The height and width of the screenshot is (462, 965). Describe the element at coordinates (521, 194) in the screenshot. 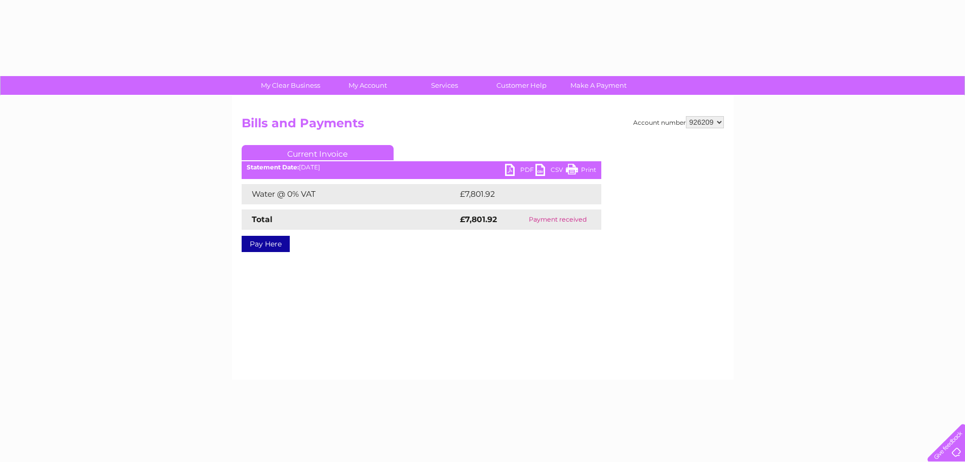

I see `td: £7,801.92` at that location.